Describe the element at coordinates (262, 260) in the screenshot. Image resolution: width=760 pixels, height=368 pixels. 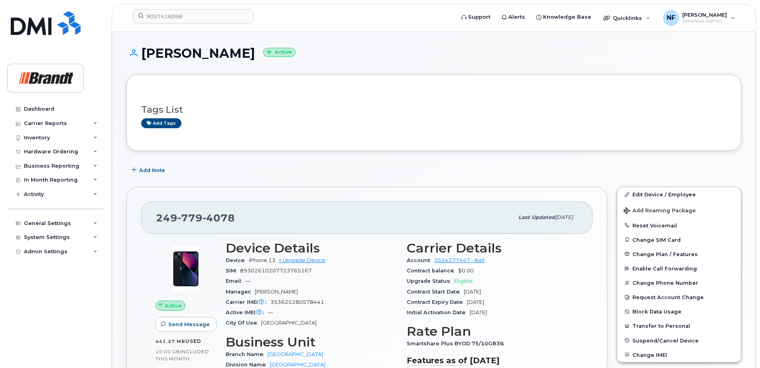
I see `span: iPhone 13` at that location.